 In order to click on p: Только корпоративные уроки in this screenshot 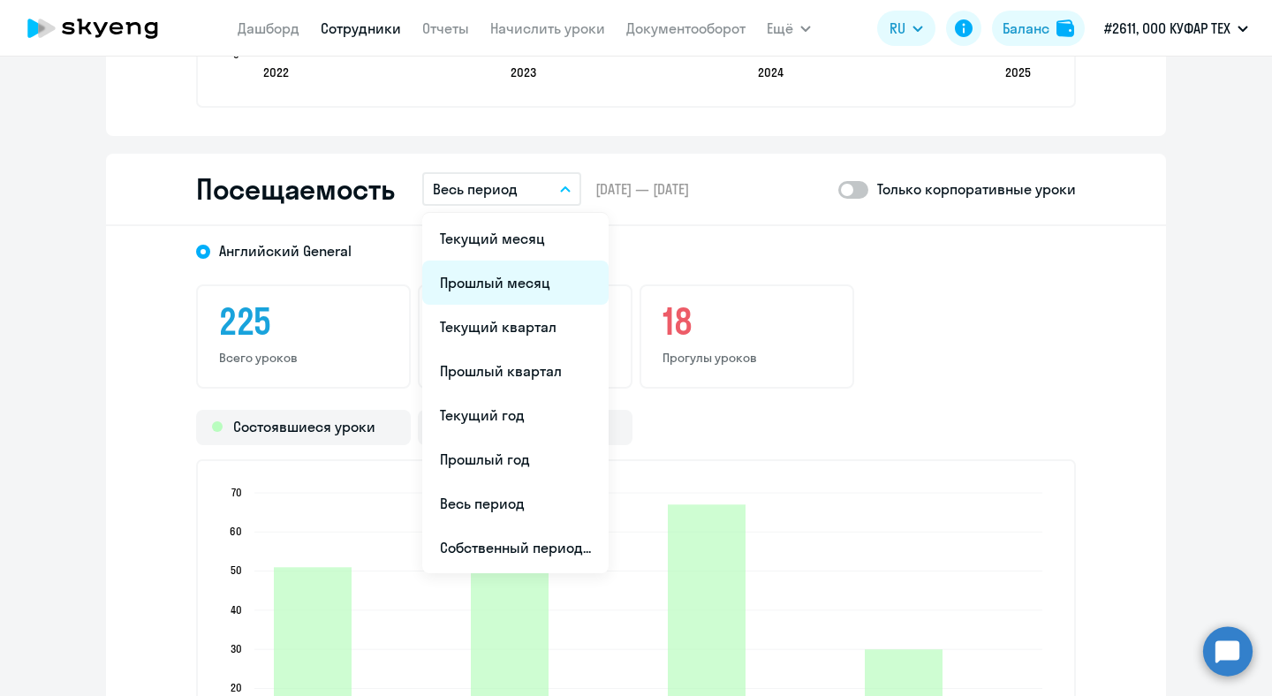, I will do `click(976, 189)`.